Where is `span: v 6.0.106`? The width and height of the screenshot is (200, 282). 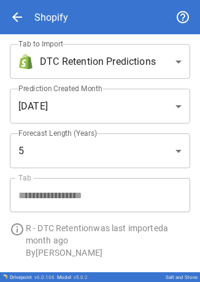 span: v 6.0.106 is located at coordinates (44, 277).